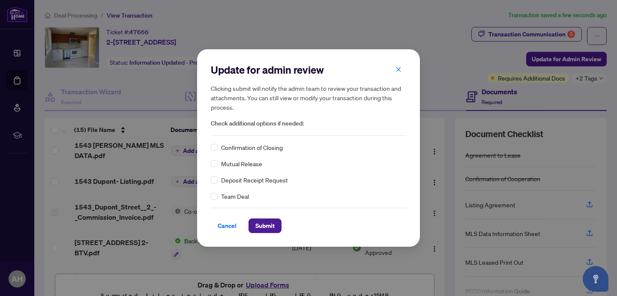  Describe the element at coordinates (242, 164) in the screenshot. I see `span: Mutual Release` at that location.